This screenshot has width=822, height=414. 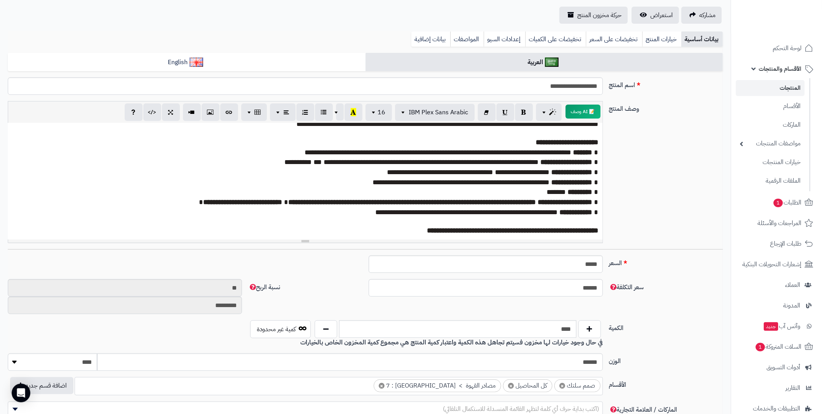 What do you see at coordinates (702, 15) in the screenshot?
I see `a: مشاركه` at bounding box center [702, 15].